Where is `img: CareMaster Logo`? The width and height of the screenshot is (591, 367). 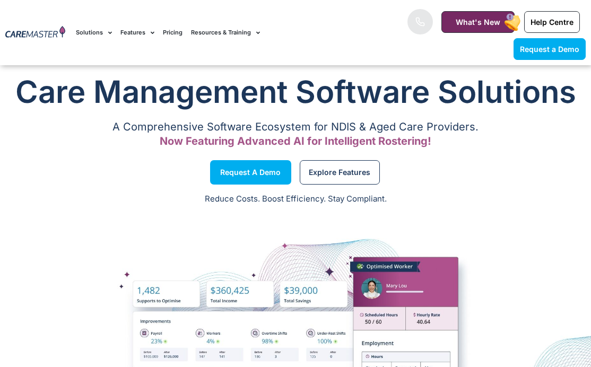
img: CareMaster Logo is located at coordinates (35, 32).